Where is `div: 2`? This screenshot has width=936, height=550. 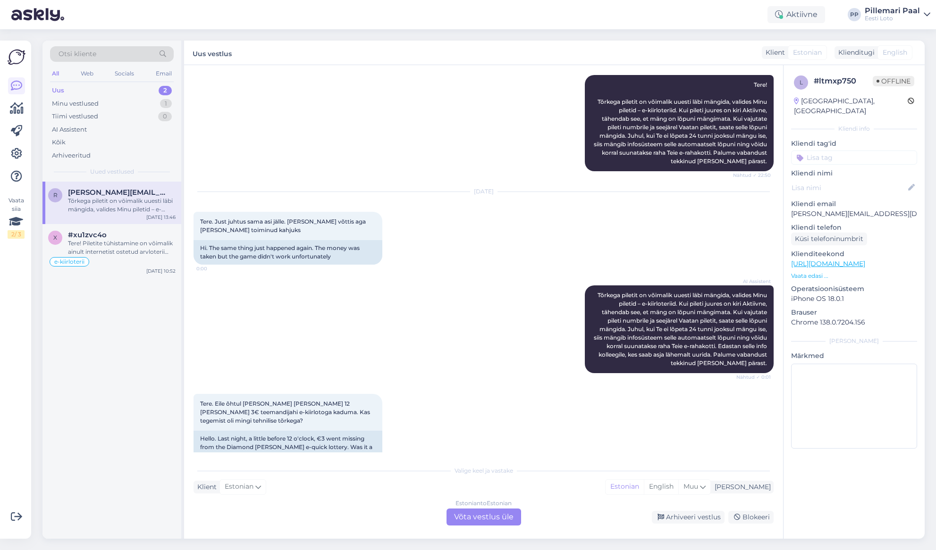
div: 2 is located at coordinates (165, 91).